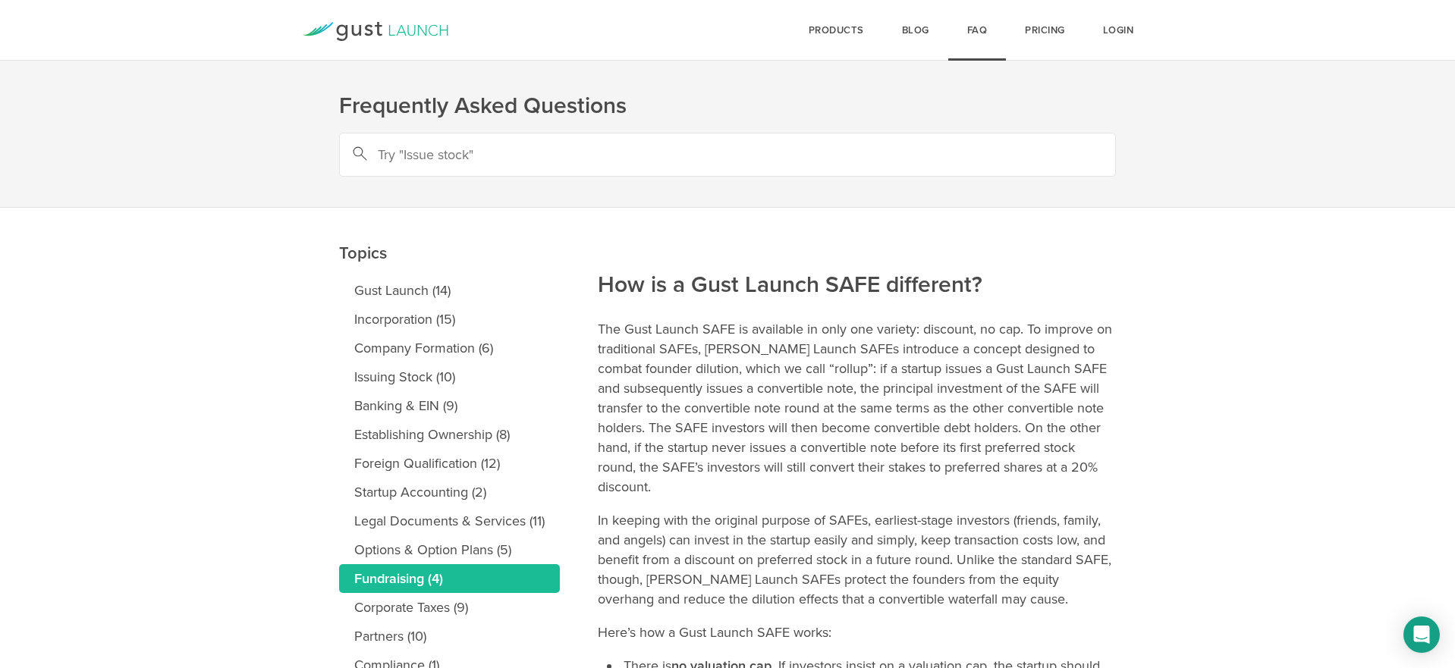 This screenshot has height=668, width=1455. Describe the element at coordinates (449, 348) in the screenshot. I see `a: Company Formation (6)` at that location.